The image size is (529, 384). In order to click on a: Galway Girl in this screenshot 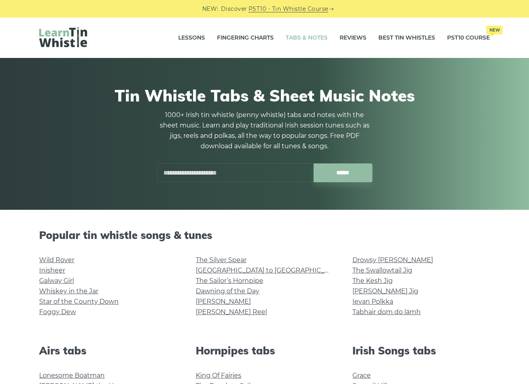, I will do `click(56, 280)`.